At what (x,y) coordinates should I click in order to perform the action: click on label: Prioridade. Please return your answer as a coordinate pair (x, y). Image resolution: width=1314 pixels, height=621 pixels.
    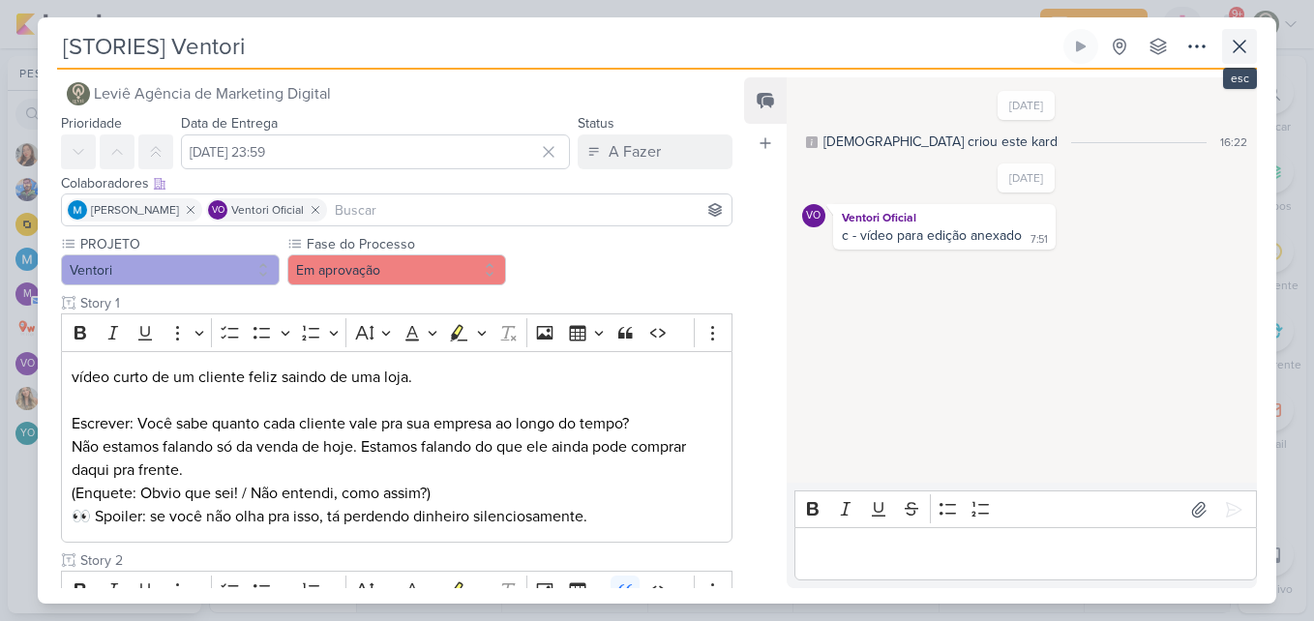
    Looking at the image, I should click on (91, 123).